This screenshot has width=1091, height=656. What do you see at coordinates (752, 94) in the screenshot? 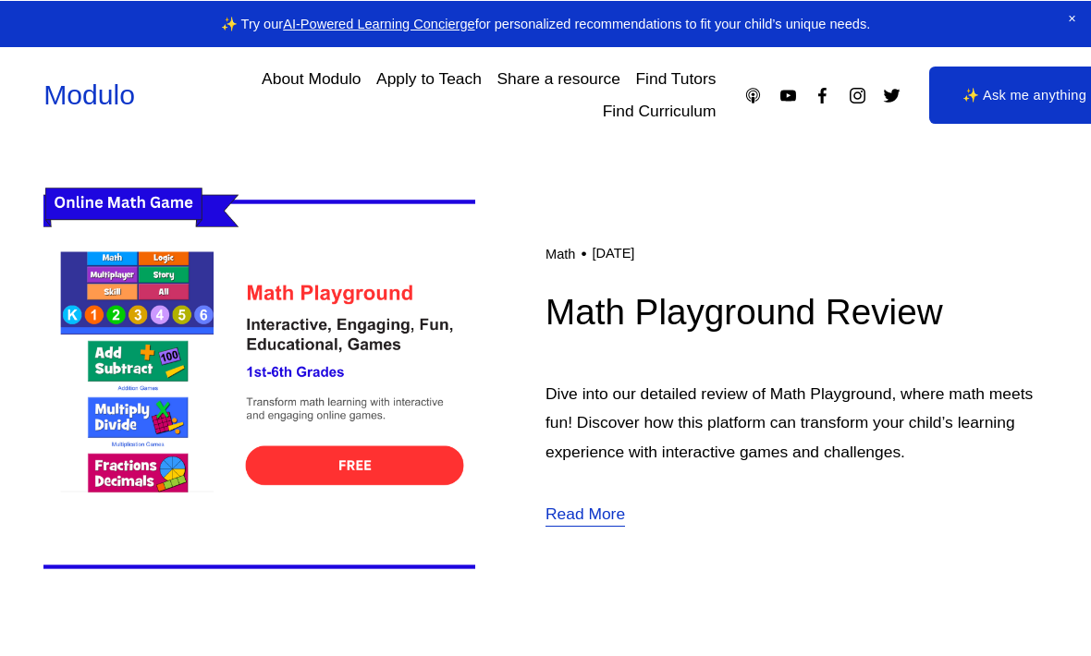
I see `a: Apple Podcasts` at bounding box center [752, 94].